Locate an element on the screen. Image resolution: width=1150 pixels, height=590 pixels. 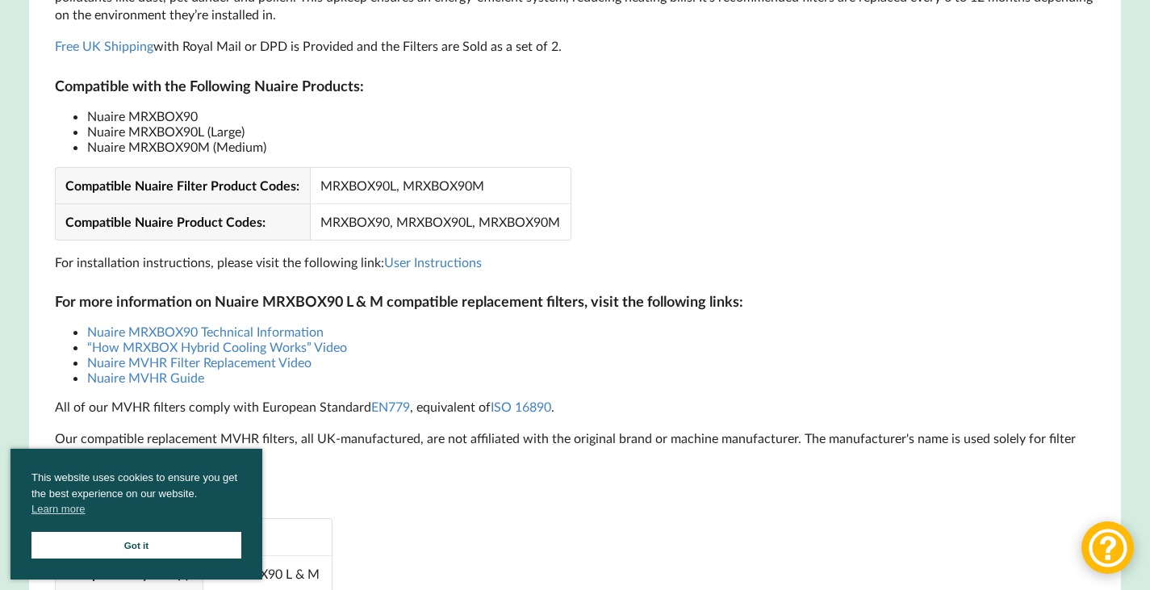
h3: Product Details: is located at coordinates (576, 496).